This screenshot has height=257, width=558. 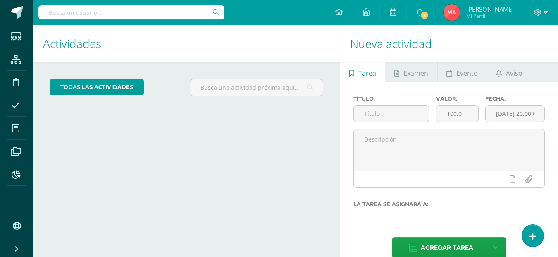 What do you see at coordinates (457, 113) in the screenshot?
I see `input: Puntos máximos` at bounding box center [457, 113].